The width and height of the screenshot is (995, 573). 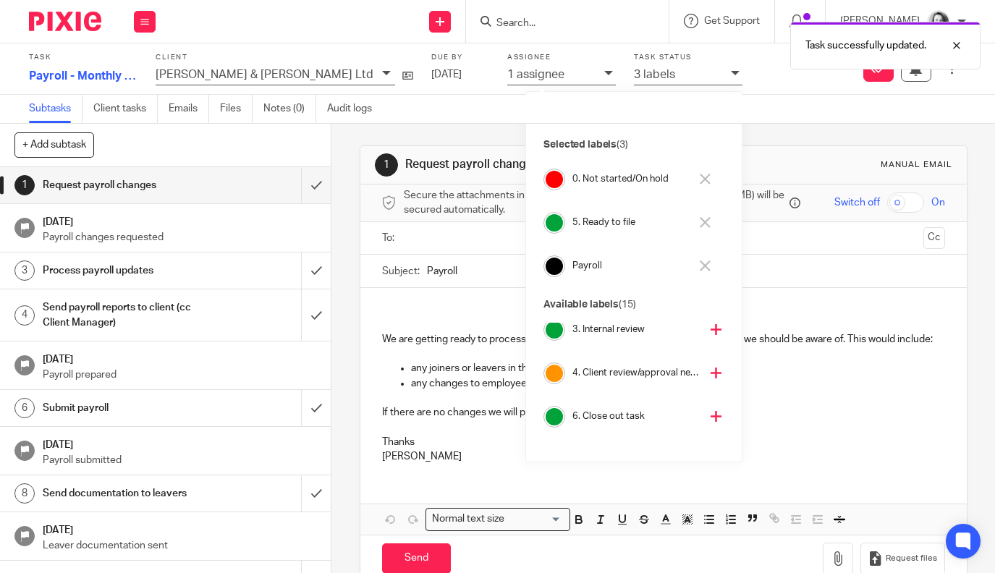 What do you see at coordinates (636, 416) in the screenshot?
I see `h4: 6. Close out task` at bounding box center [636, 416].